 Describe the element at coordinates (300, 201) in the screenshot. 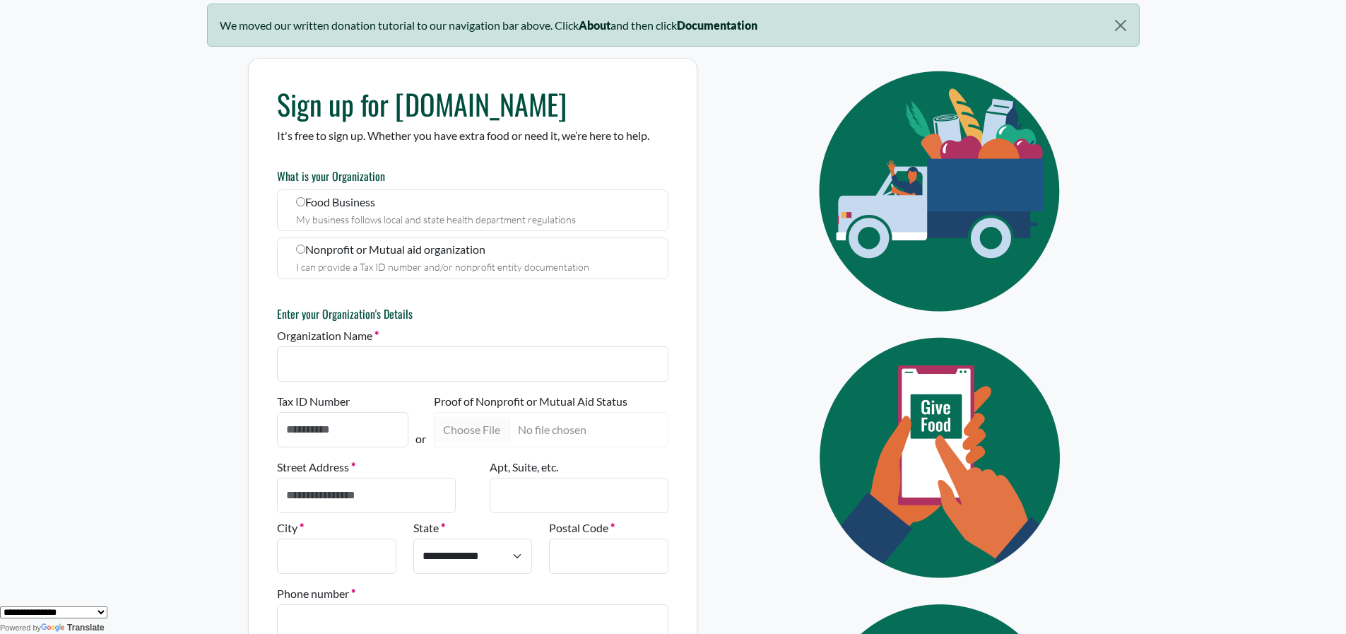

I see `input: Food Business My business follows local and state health department regulations` at that location.